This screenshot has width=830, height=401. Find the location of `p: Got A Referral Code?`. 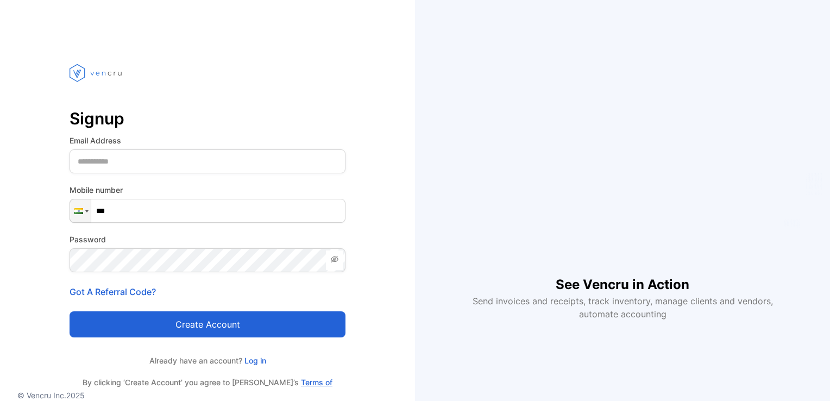

p: Got A Referral Code? is located at coordinates (207, 292).